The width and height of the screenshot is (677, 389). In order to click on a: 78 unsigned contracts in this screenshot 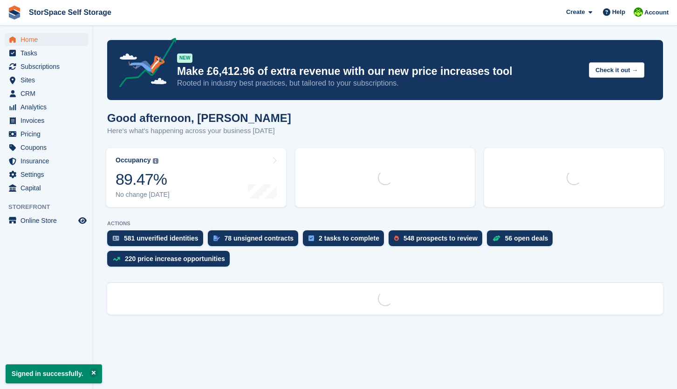, I will do `click(255, 241)`.